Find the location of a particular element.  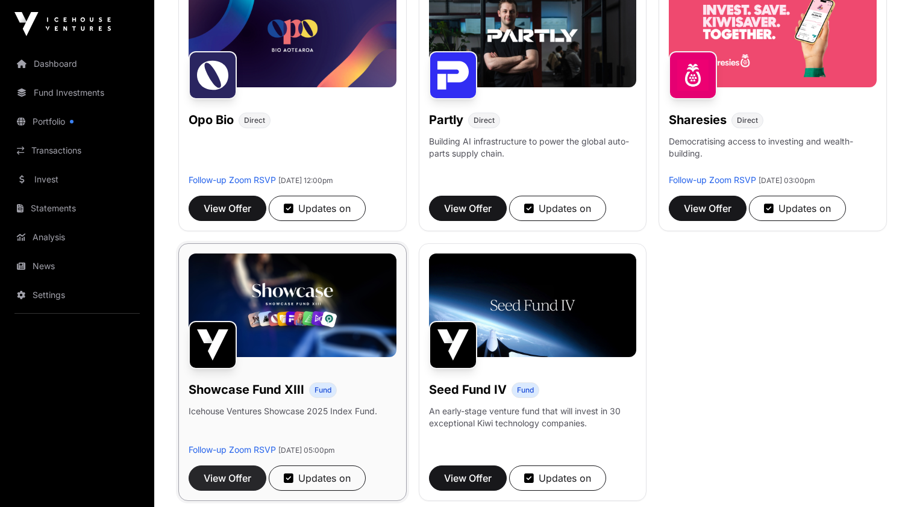

img: Opo Bio is located at coordinates (213, 75).